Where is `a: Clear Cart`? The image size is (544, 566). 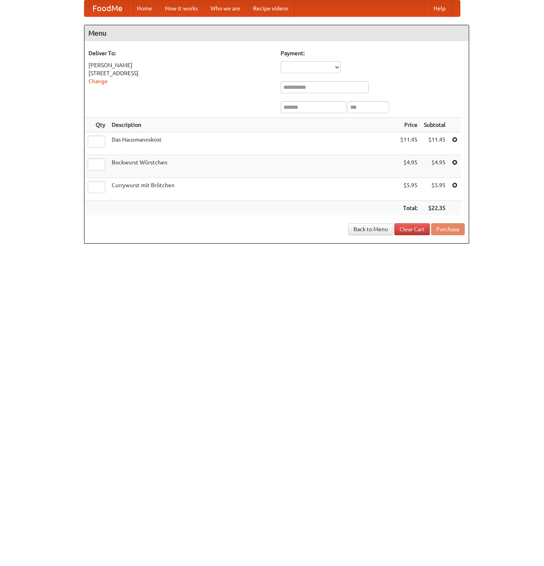
a: Clear Cart is located at coordinates (412, 229).